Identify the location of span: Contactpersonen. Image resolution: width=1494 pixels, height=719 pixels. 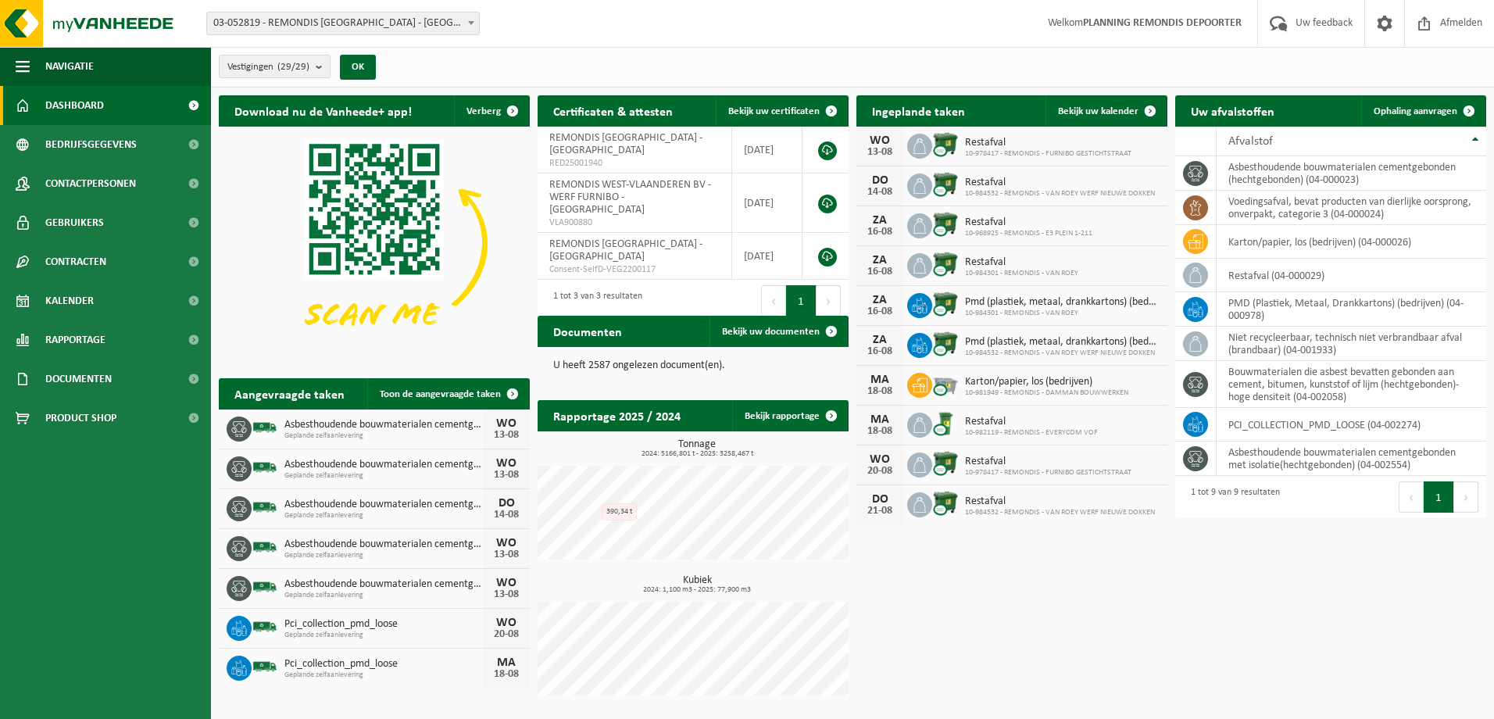
(91, 184).